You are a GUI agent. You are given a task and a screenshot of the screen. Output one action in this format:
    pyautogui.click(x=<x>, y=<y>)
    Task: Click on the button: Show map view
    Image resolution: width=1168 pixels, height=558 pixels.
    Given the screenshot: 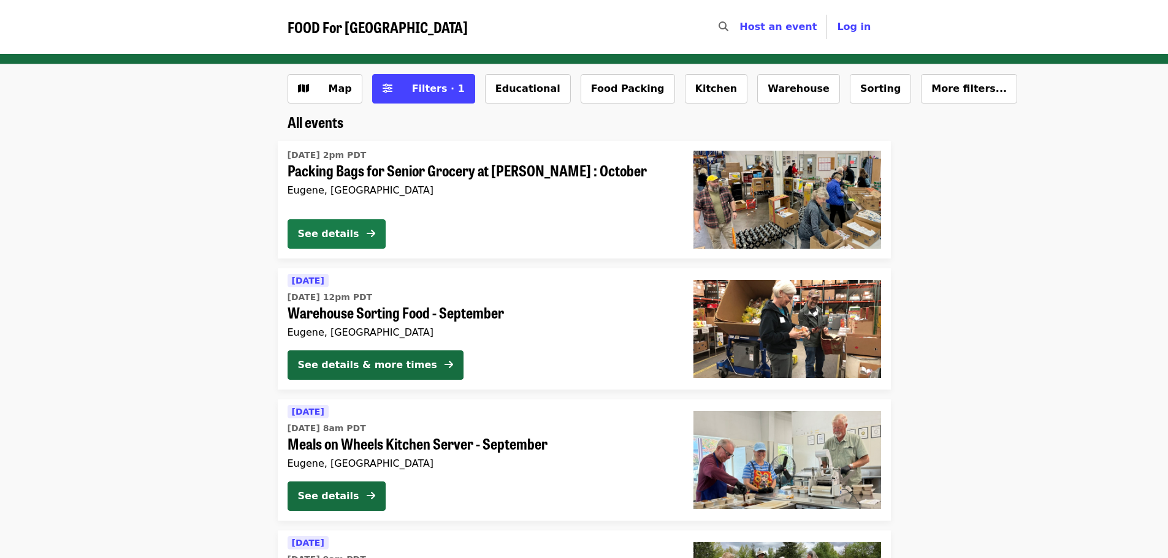 What is the action you would take?
    pyautogui.click(x=325, y=89)
    